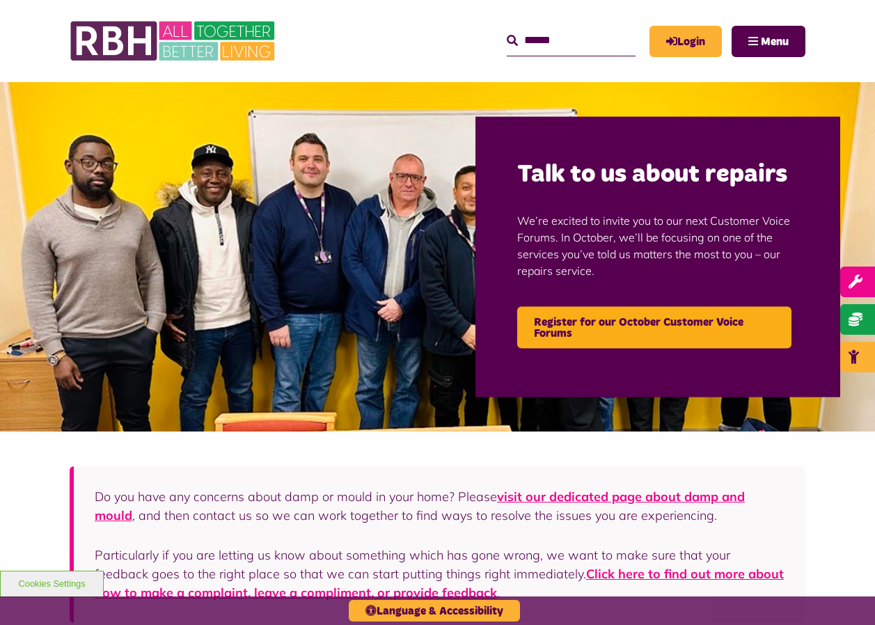 This screenshot has width=875, height=625. Describe the element at coordinates (439, 574) in the screenshot. I see `p: Particularly if you are letting us know about something which has gone wrong, we want to make sur...` at that location.